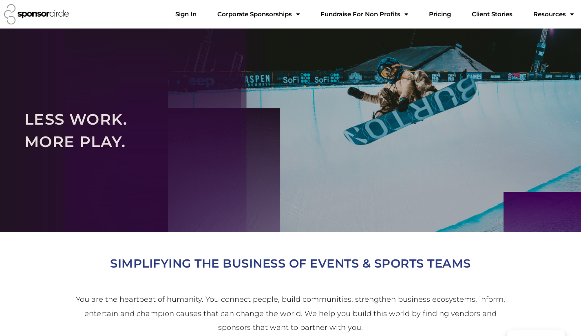 The image size is (581, 336). Describe the element at coordinates (291, 313) in the screenshot. I see `h2: You are the heartbeat of humanity. You connect people, build communities, strengthen business eco...` at that location.